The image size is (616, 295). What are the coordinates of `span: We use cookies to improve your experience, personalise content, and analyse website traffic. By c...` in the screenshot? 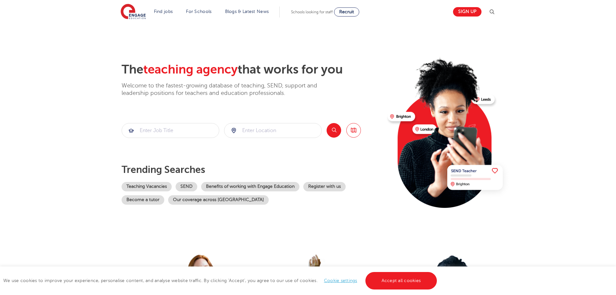 It's located at (221, 280).